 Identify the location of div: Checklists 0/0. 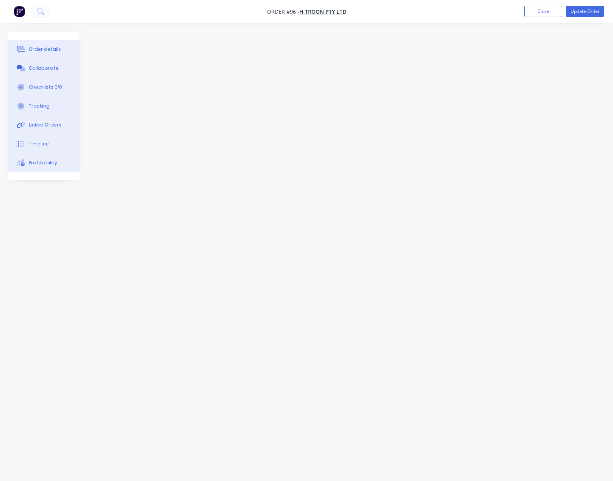
(45, 87).